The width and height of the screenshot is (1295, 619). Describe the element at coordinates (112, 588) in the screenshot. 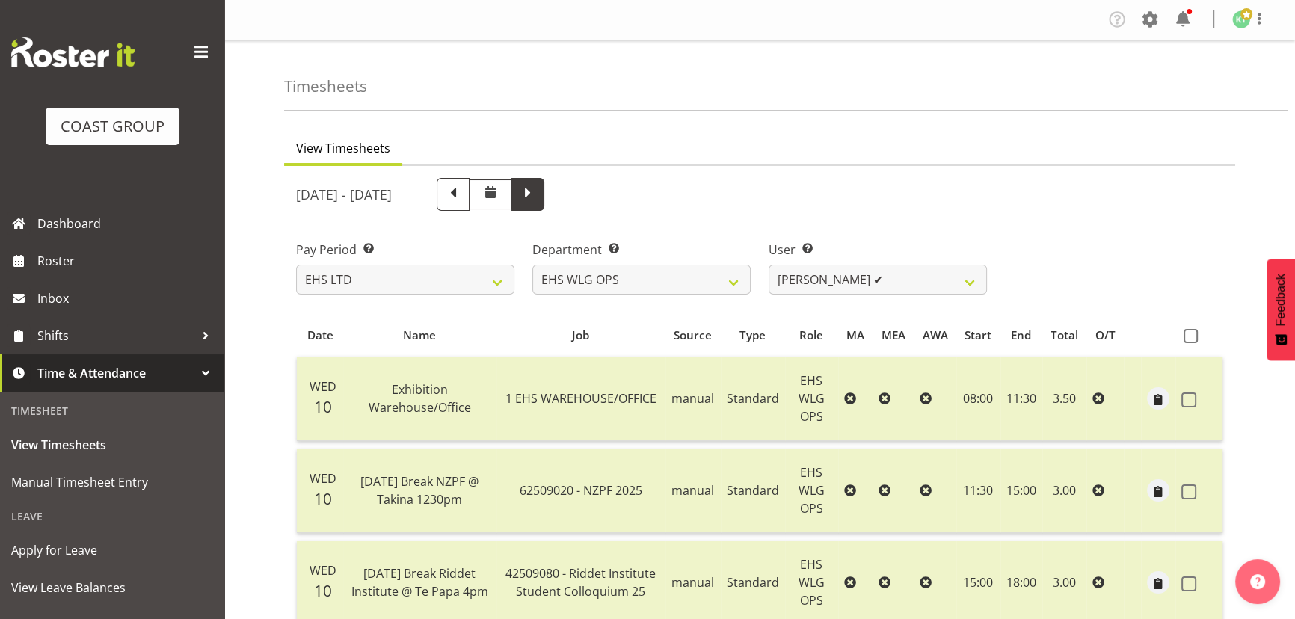

I see `span: View Leave Balances` at that location.